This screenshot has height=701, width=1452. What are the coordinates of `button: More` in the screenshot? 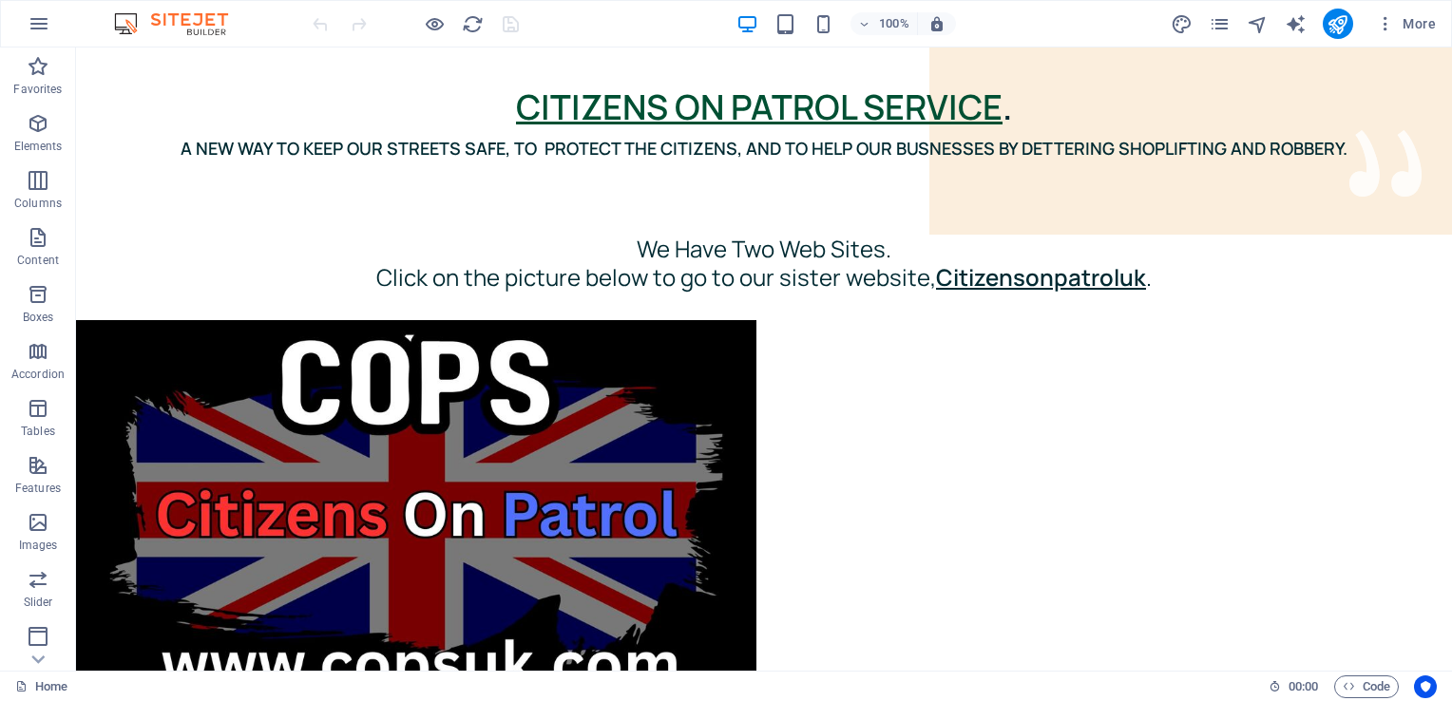 It's located at (1406, 24).